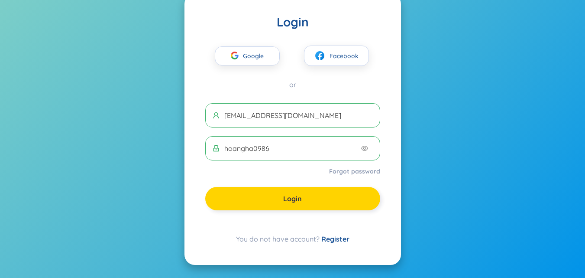 The width and height of the screenshot is (585, 278). What do you see at coordinates (293, 22) in the screenshot?
I see `div: Login` at bounding box center [293, 22].